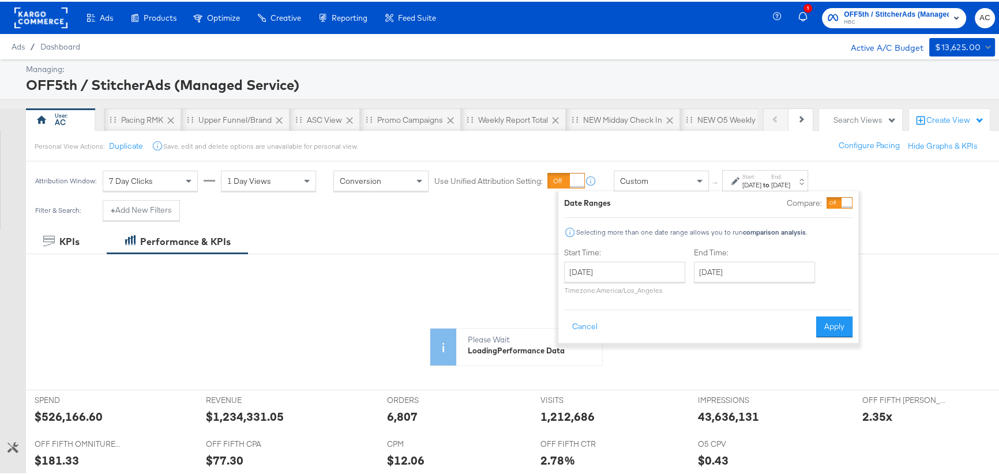 The image size is (999, 475). Describe the element at coordinates (897, 13) in the screenshot. I see `span: OFF5th / StitcherAds (Managed Service)` at that location.